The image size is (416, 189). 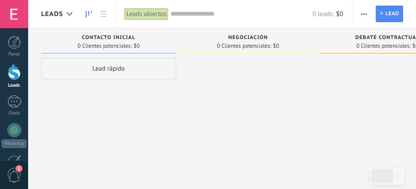 What do you see at coordinates (109, 68) in the screenshot?
I see `div: Lead rápido` at bounding box center [109, 68].